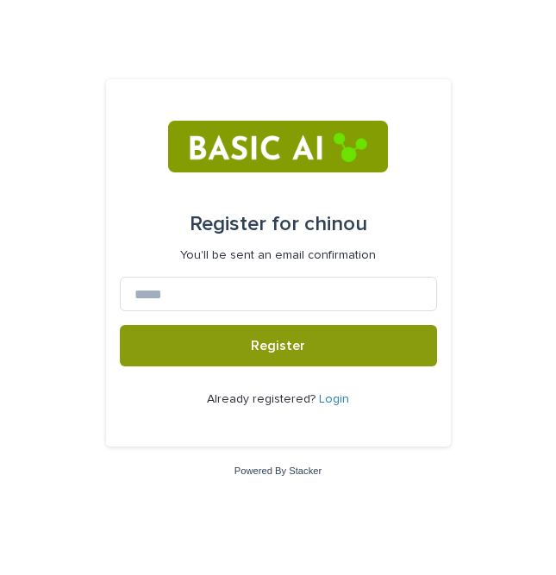 The height and width of the screenshot is (575, 556). I want to click on span: Already registered?, so click(263, 399).